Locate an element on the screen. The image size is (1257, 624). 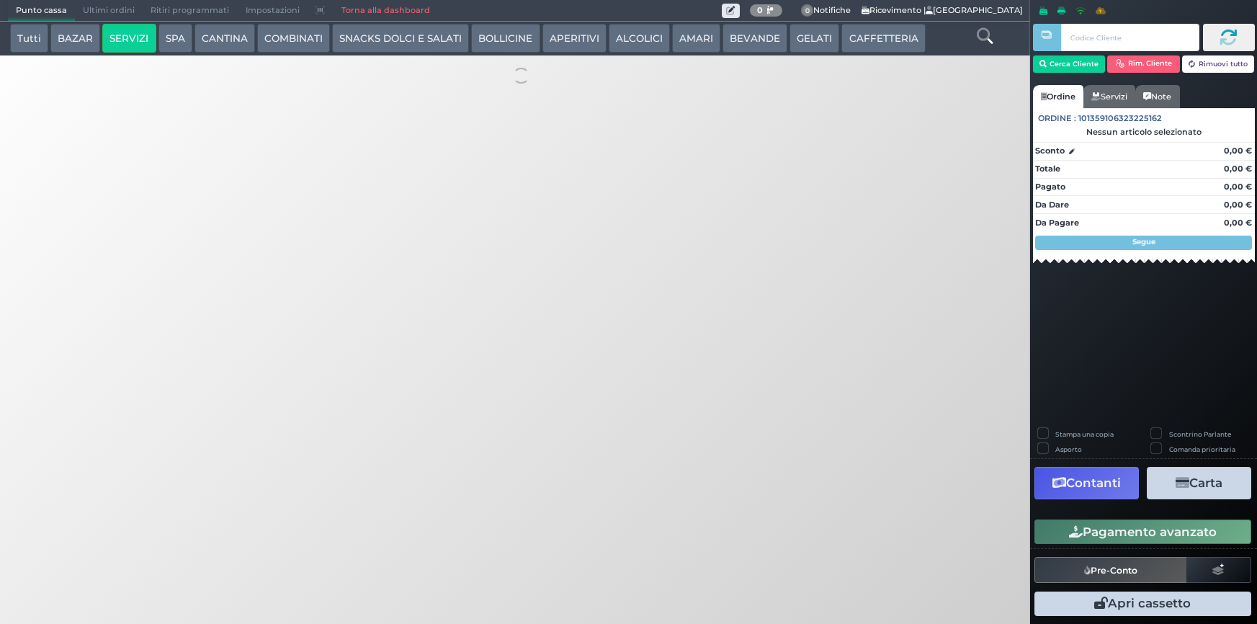
label: Stampa una copia is located at coordinates (1084, 434).